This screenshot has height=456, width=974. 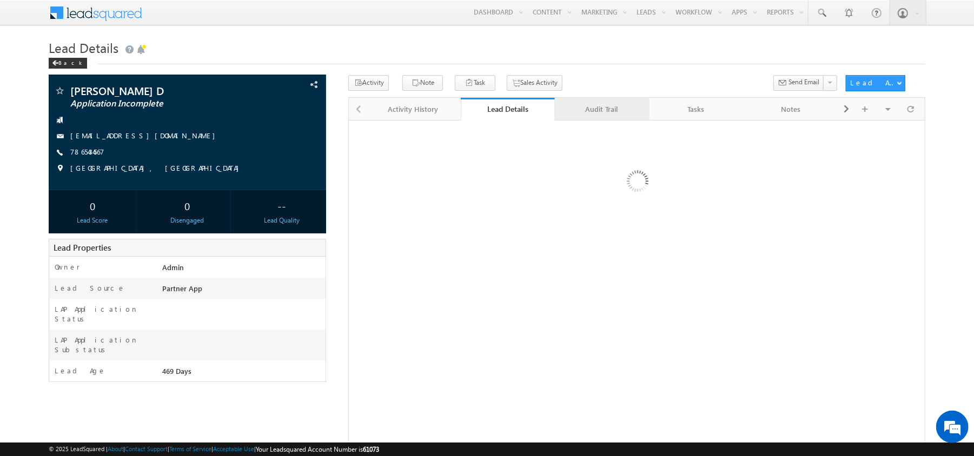 I want to click on div: Lead Quality, so click(x=282, y=221).